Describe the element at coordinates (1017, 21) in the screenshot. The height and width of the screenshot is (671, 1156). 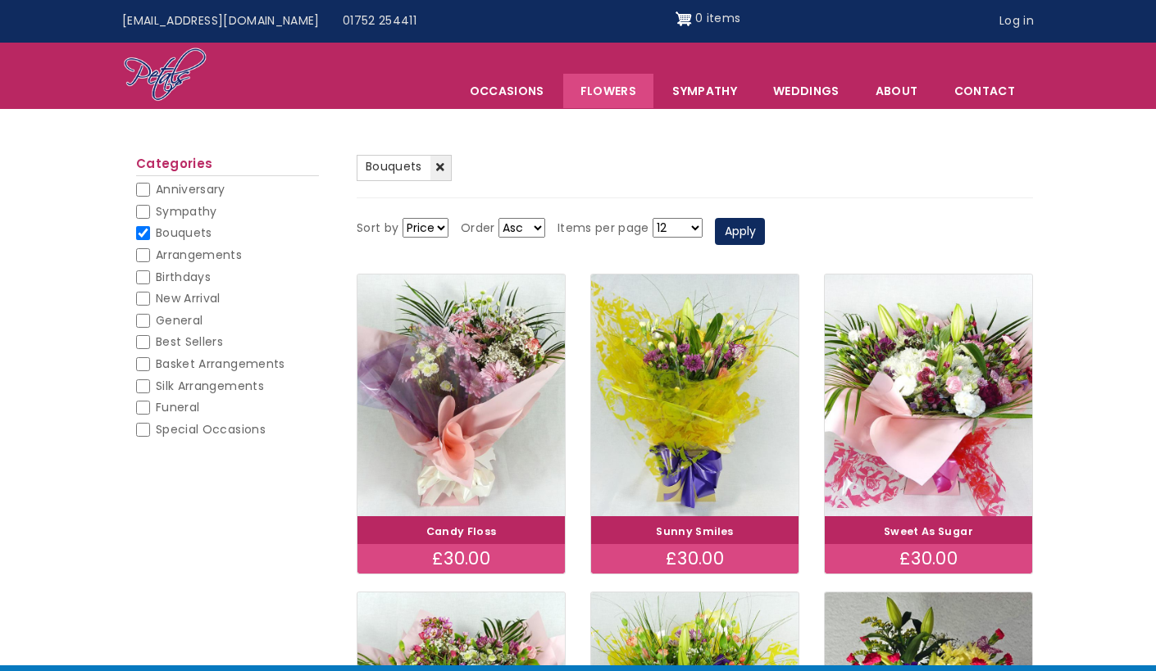
I see `a: Log in` at that location.